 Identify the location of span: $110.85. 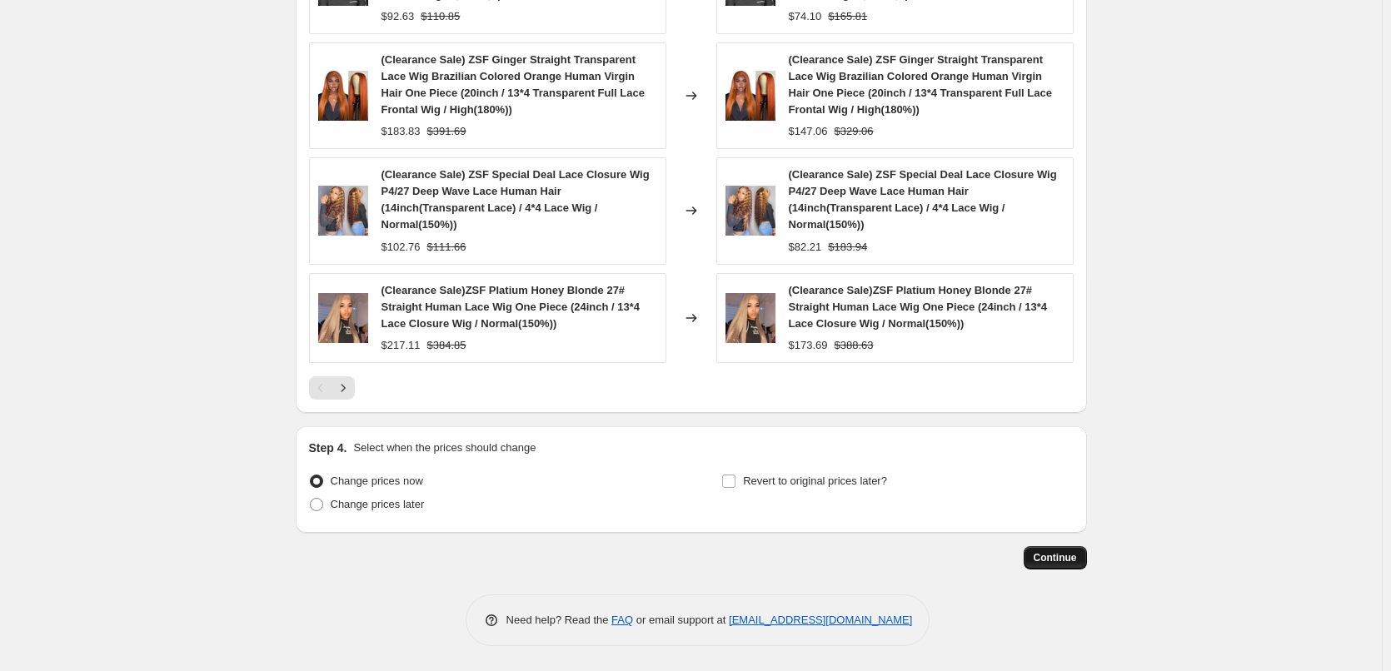
(440, 16).